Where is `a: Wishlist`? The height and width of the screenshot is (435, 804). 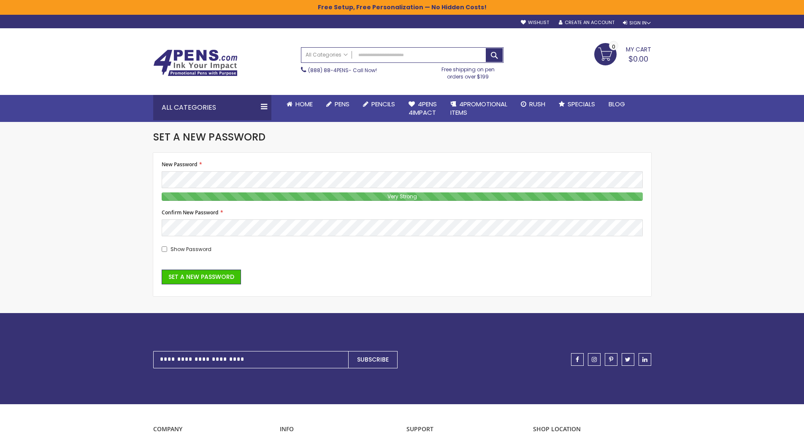
a: Wishlist is located at coordinates (535, 22).